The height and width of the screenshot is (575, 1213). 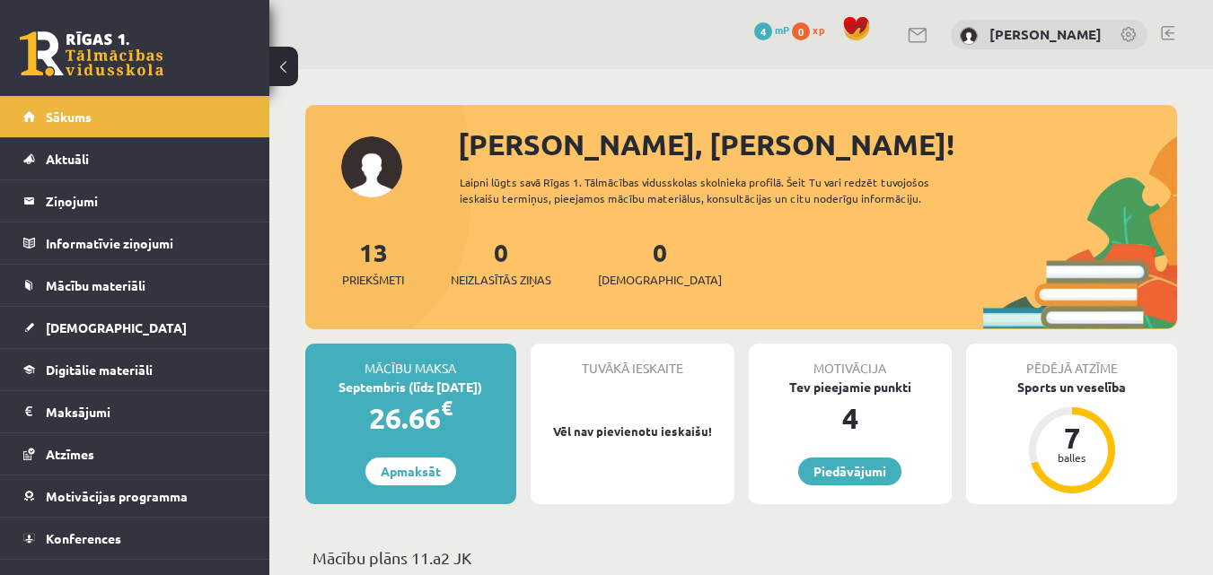 What do you see at coordinates (95, 285) in the screenshot?
I see `span: Mācību materiāli` at bounding box center [95, 285].